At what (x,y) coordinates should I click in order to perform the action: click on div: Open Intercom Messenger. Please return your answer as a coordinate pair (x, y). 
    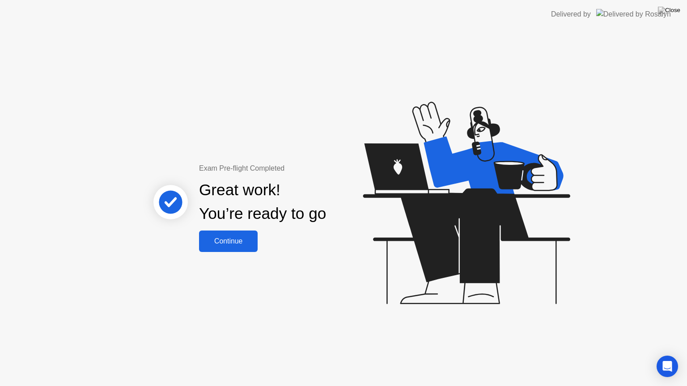
    Looking at the image, I should click on (667, 367).